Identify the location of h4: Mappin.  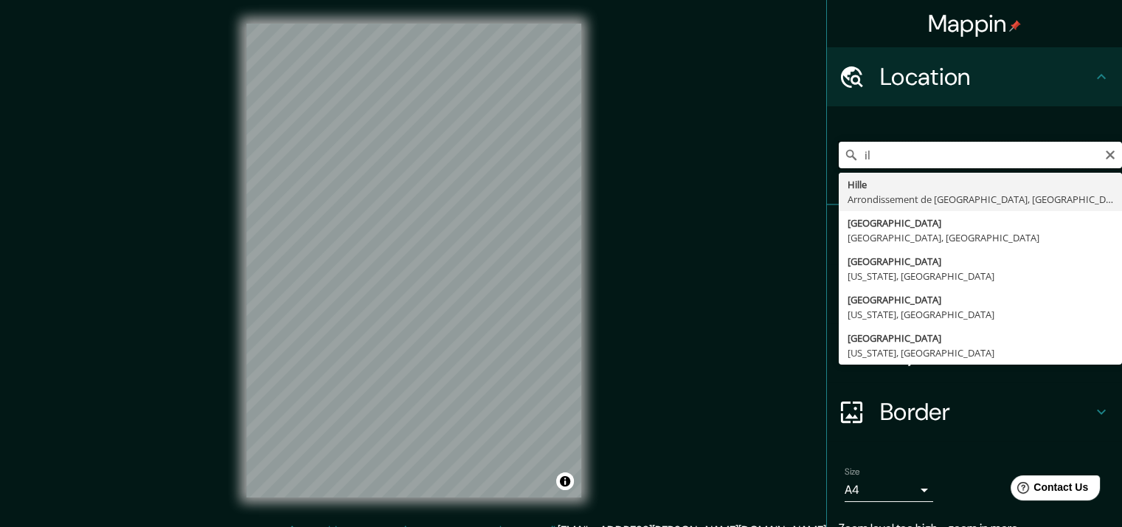
(975, 24).